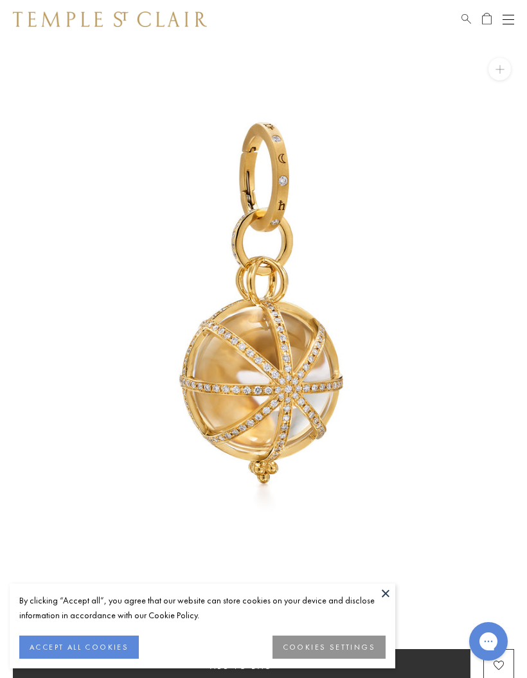  I want to click on div: By clicking “Accept all”, you agree that our website can store cookies on your device and disclos..., so click(202, 608).